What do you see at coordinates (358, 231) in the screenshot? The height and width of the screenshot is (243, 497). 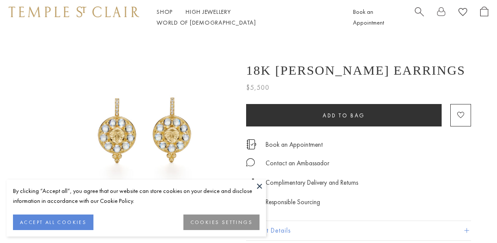 I see `button: Product Details` at bounding box center [358, 231].